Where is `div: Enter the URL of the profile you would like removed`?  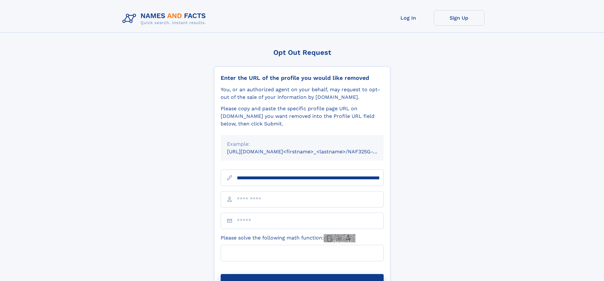
div: Enter the URL of the profile you would like removed is located at coordinates (302, 78).